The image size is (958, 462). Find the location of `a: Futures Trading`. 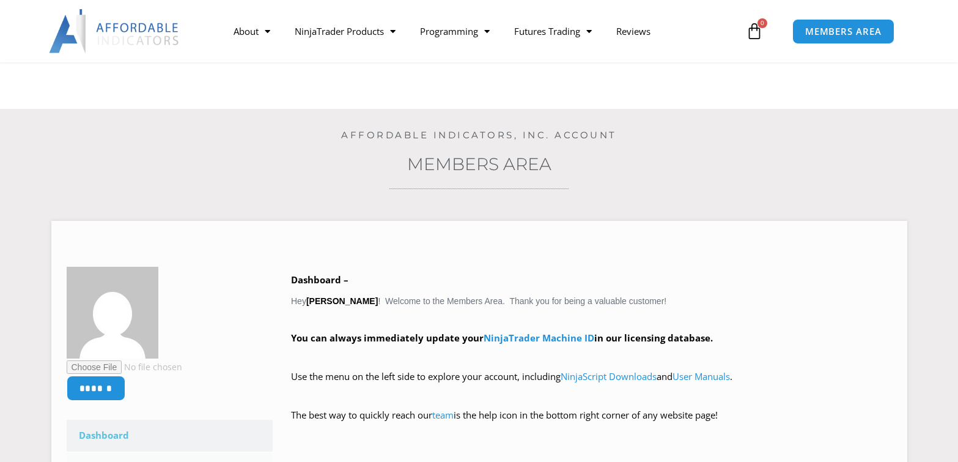

a: Futures Trading is located at coordinates (553, 31).